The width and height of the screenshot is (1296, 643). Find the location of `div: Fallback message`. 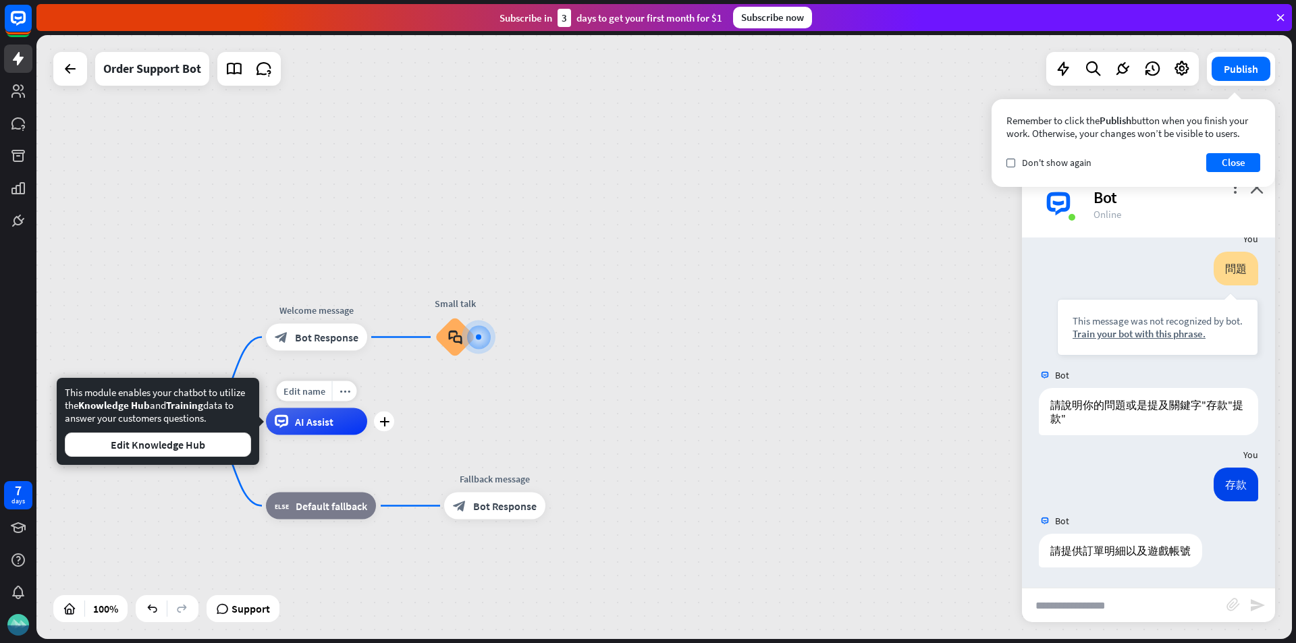

div: Fallback message is located at coordinates (495, 479).